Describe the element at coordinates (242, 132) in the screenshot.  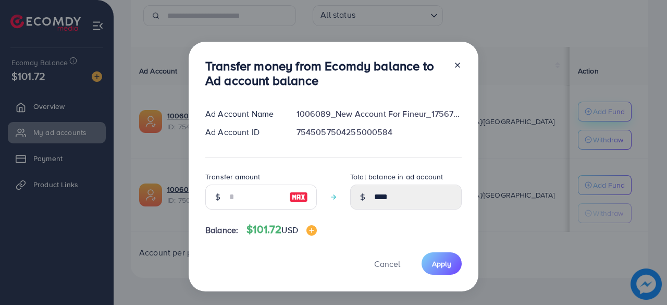
I see `div: Ad Account ID` at that location.